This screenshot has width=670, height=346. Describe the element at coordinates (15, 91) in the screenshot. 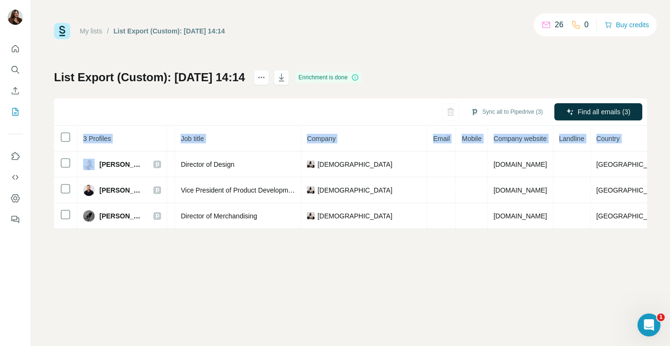

I see `button: Enrich CSV` at that location.